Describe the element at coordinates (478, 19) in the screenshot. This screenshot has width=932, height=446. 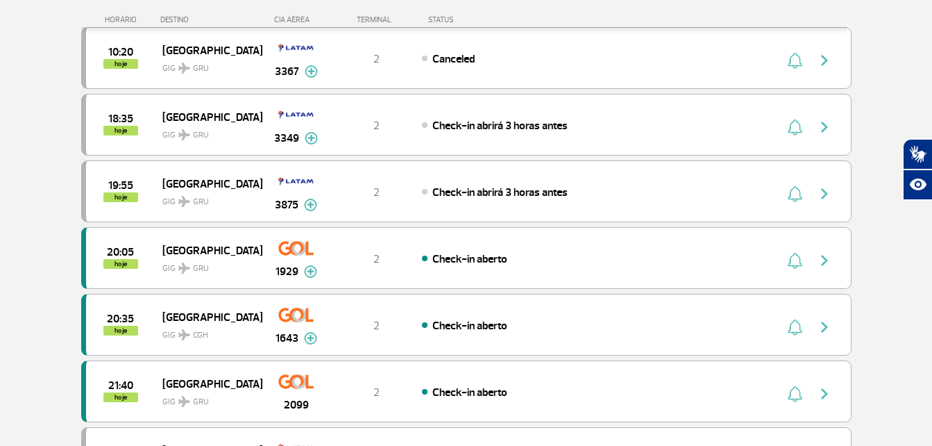
I see `div: STATUS` at that location.